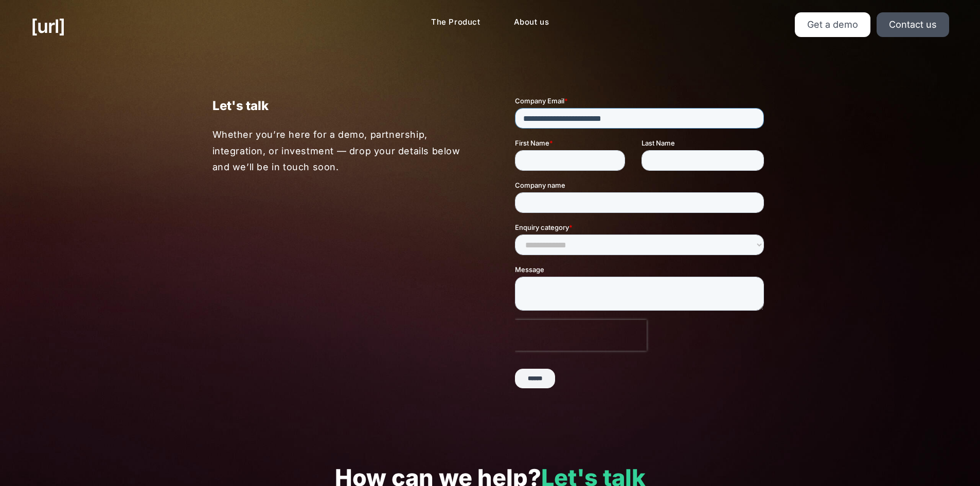  Describe the element at coordinates (143, 47) in the screenshot. I see `span: Last Name` at that location.